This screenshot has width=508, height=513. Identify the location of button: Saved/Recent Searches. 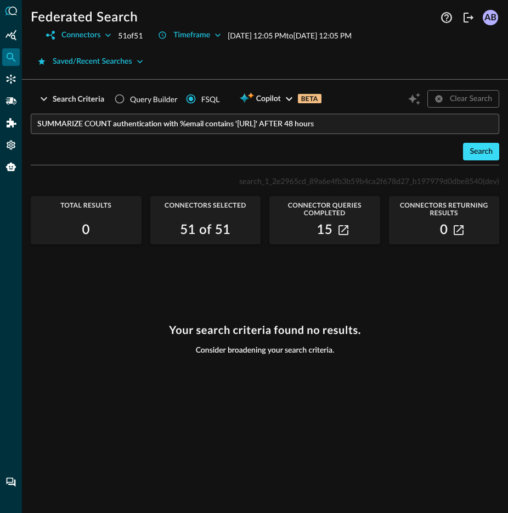
(90, 61).